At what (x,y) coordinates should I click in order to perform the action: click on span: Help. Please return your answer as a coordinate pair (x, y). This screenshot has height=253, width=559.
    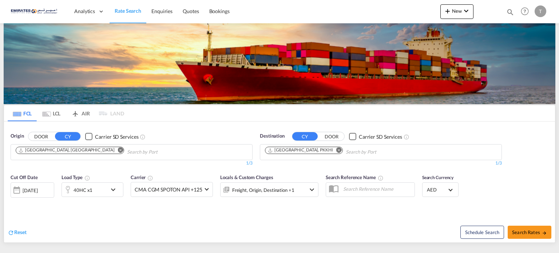
    Looking at the image, I should click on (524, 11).